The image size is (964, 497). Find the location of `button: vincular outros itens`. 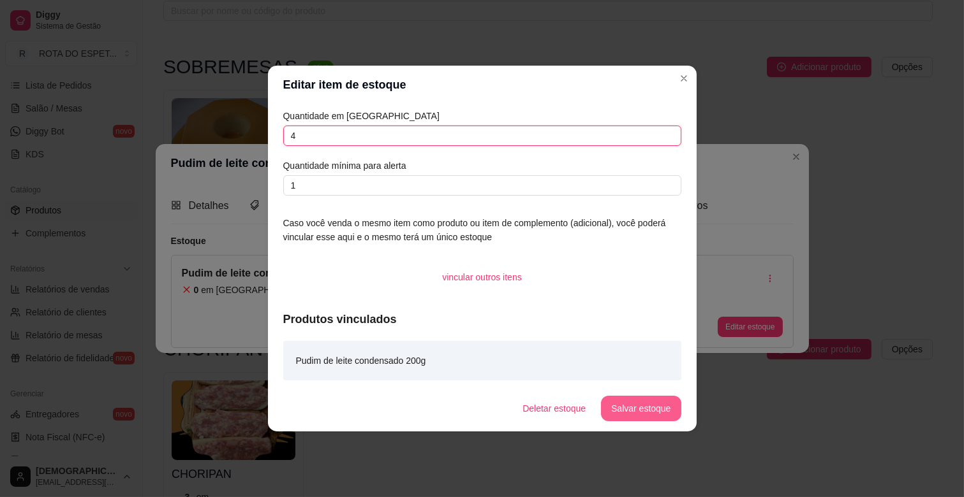

button: vincular outros itens is located at coordinates (481, 277).